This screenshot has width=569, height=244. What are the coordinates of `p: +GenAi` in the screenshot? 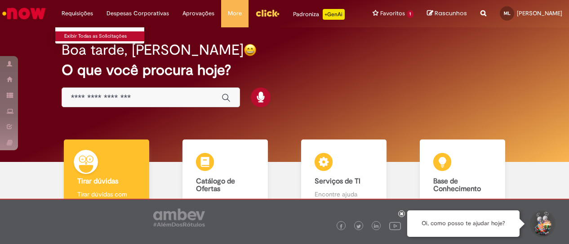 It's located at (333, 14).